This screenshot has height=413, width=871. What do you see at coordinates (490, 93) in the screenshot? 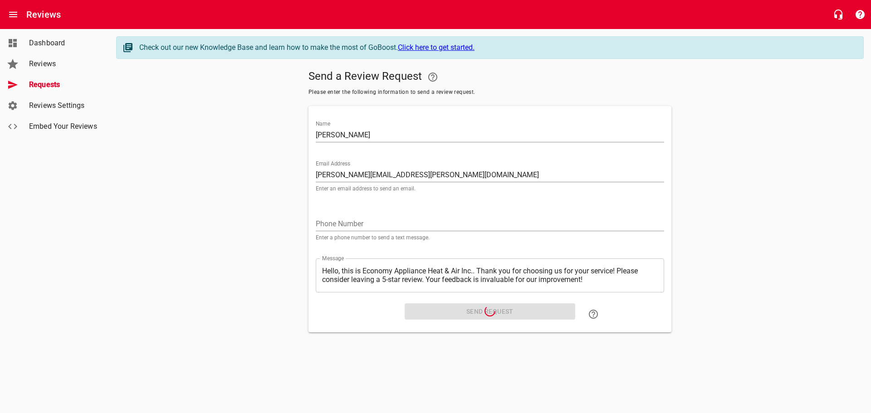
I see `span: Please enter the following information to send a review request.` at bounding box center [490, 93].